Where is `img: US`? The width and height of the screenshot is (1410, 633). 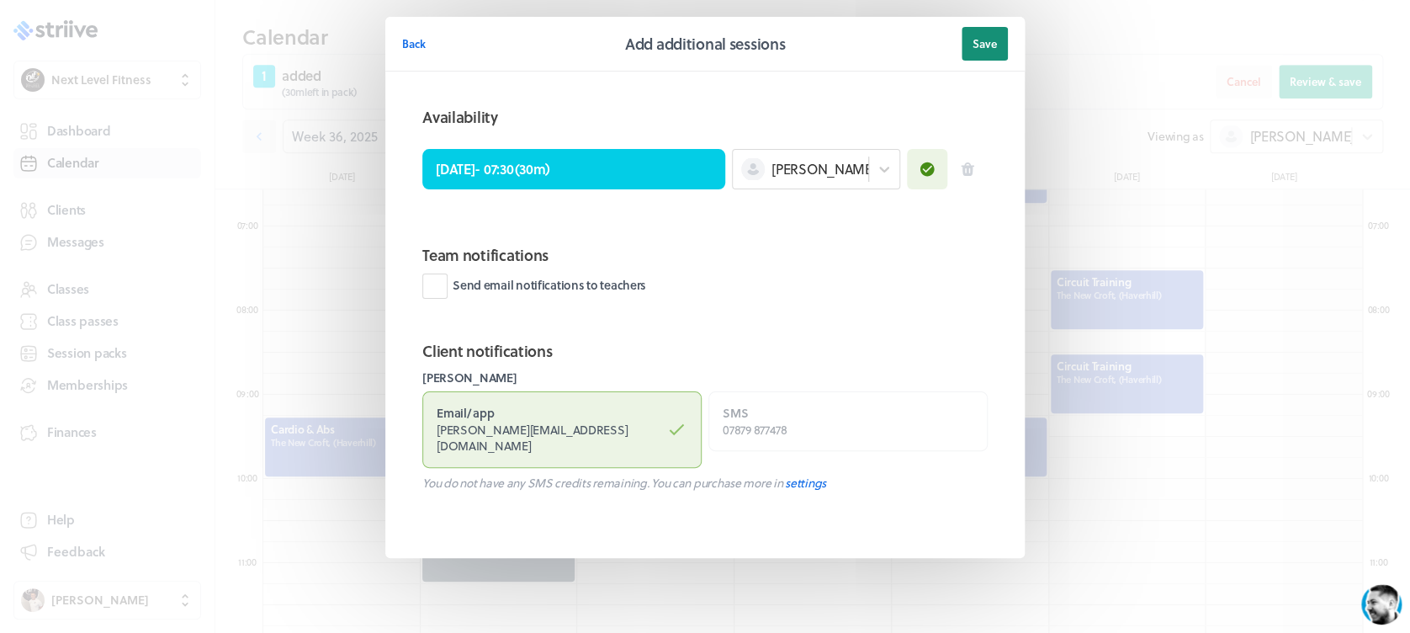 img: US is located at coordinates (66, 27).